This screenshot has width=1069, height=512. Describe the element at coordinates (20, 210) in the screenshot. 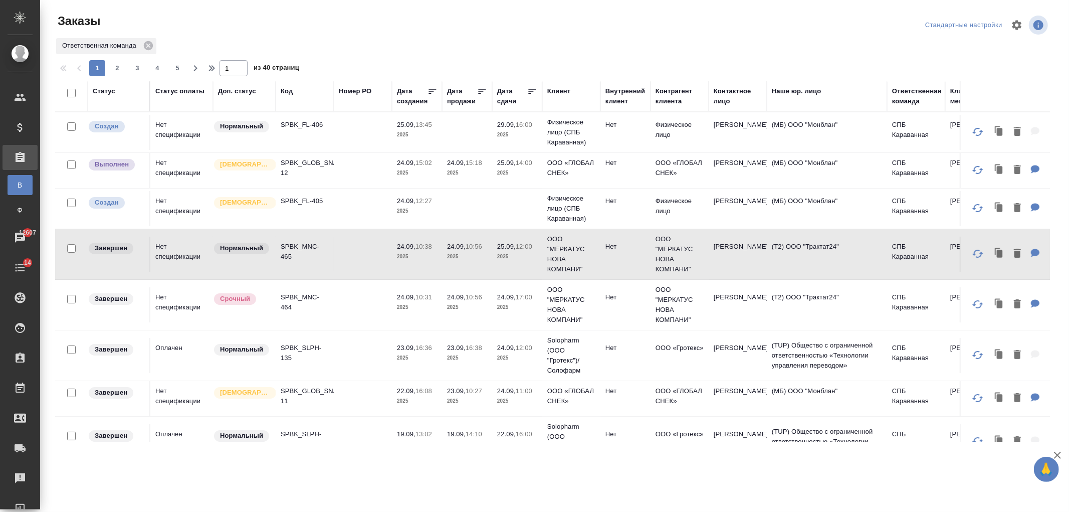

I see `span: Ф` at that location.